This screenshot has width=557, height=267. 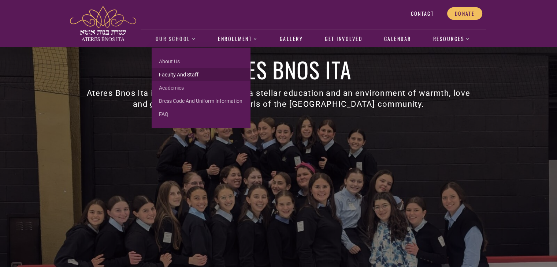 I want to click on a: Gallery, so click(x=291, y=39).